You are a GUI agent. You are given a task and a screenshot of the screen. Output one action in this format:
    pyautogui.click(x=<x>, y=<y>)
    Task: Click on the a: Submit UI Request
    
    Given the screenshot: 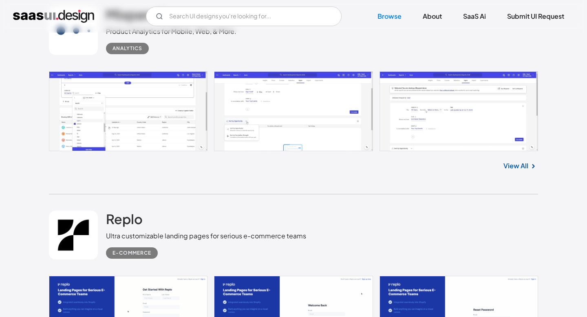 What is the action you would take?
    pyautogui.click(x=535, y=16)
    